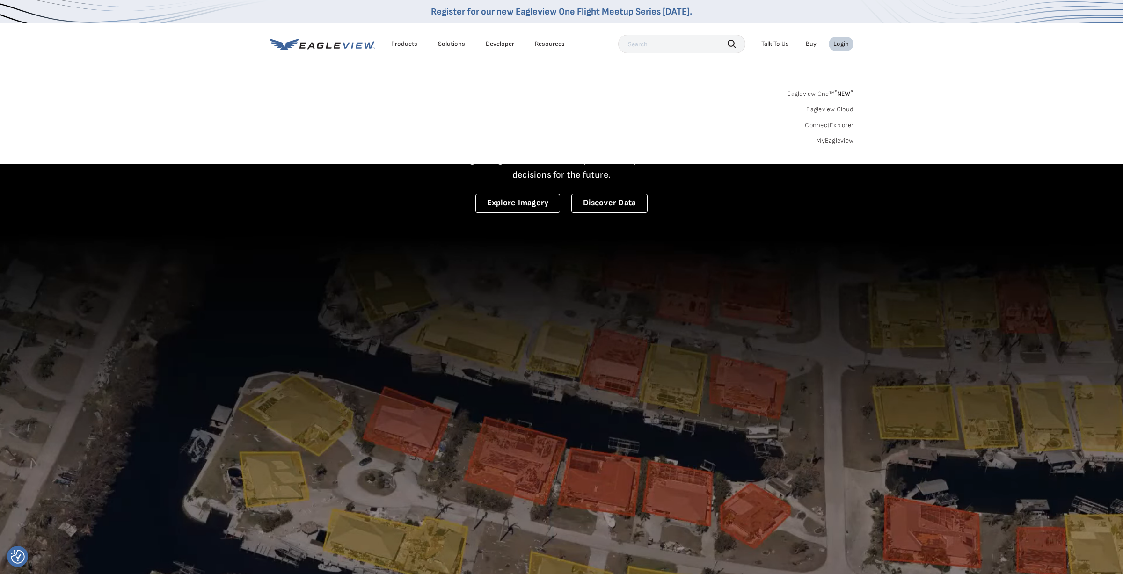 The height and width of the screenshot is (574, 1123). I want to click on div: Products, so click(404, 44).